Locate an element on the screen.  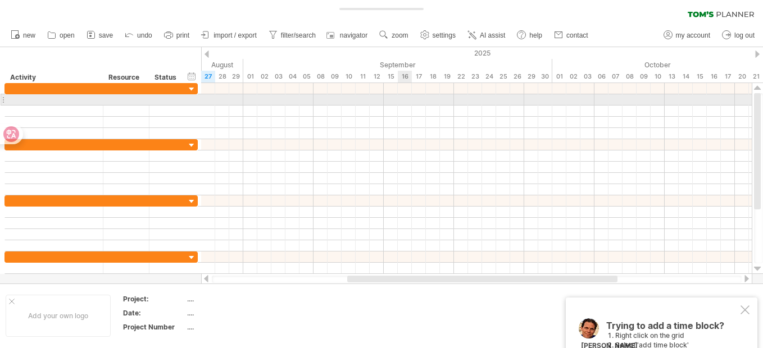
div: Friday, 29 August 2025 is located at coordinates (236, 76).